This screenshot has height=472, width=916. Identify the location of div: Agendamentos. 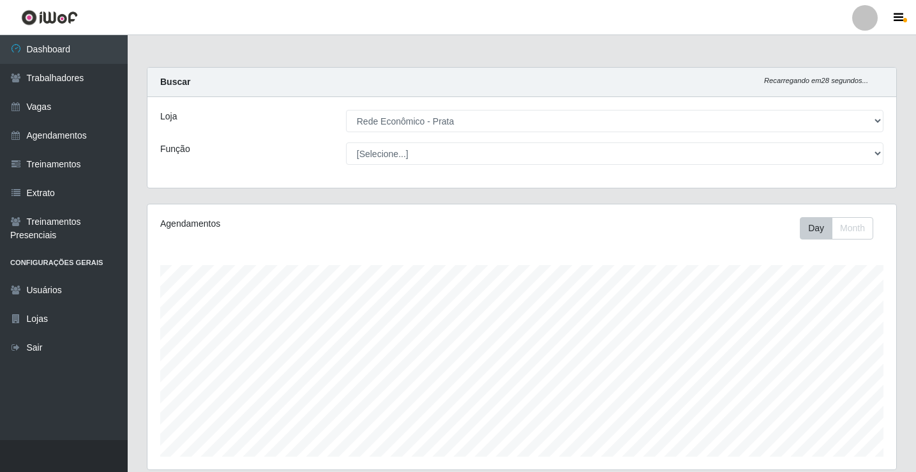
(305, 223).